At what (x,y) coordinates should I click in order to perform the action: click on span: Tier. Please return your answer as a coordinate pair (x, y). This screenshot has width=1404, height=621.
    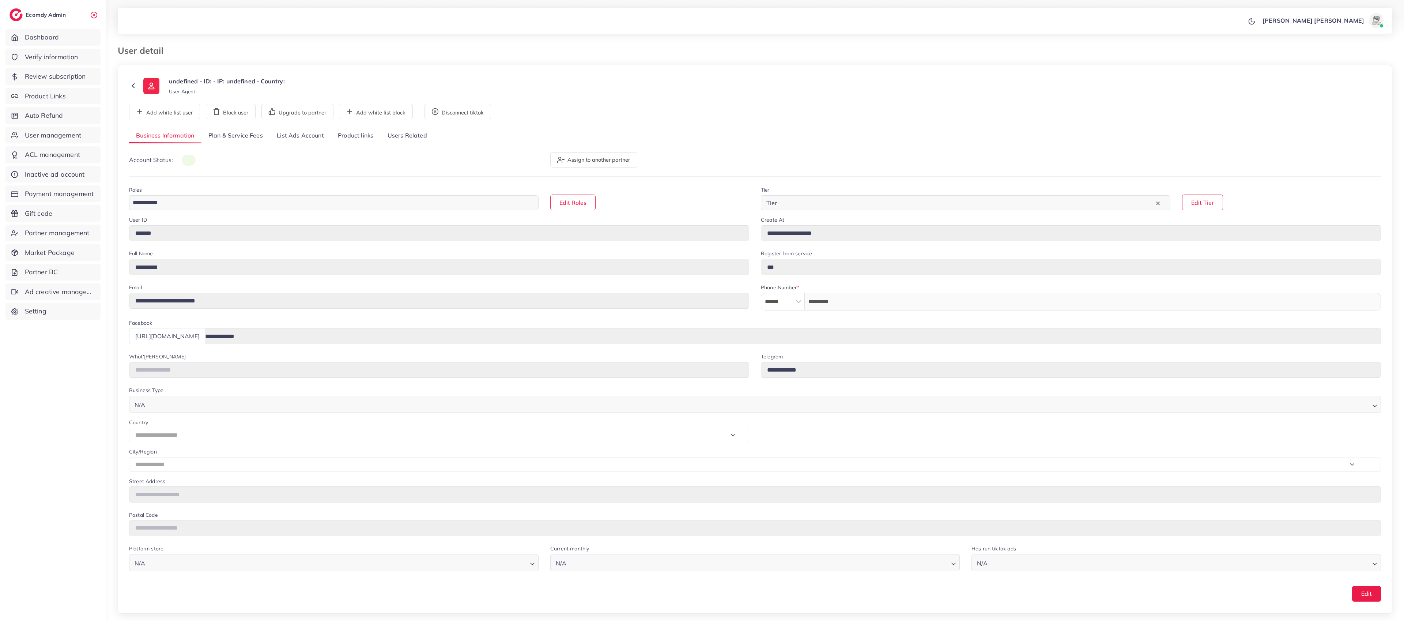
    Looking at the image, I should click on (772, 203).